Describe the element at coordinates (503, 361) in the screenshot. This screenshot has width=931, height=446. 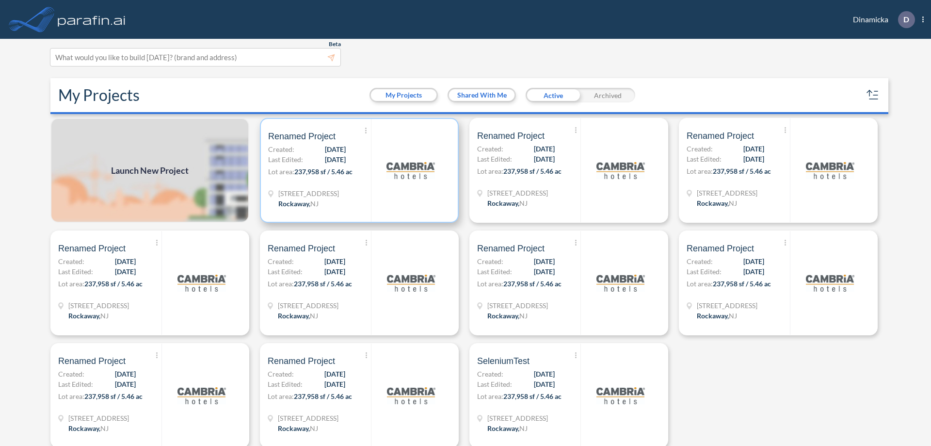
I see `span: SeleniumTest` at that location.